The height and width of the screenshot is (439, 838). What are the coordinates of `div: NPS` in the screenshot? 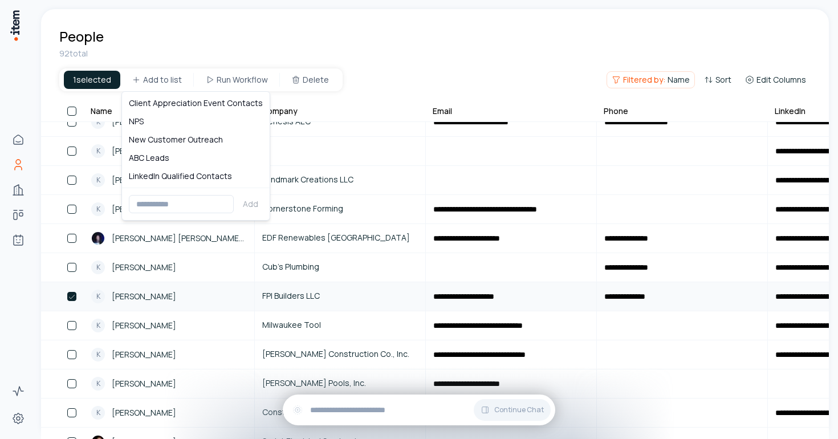 It's located at (196, 121).